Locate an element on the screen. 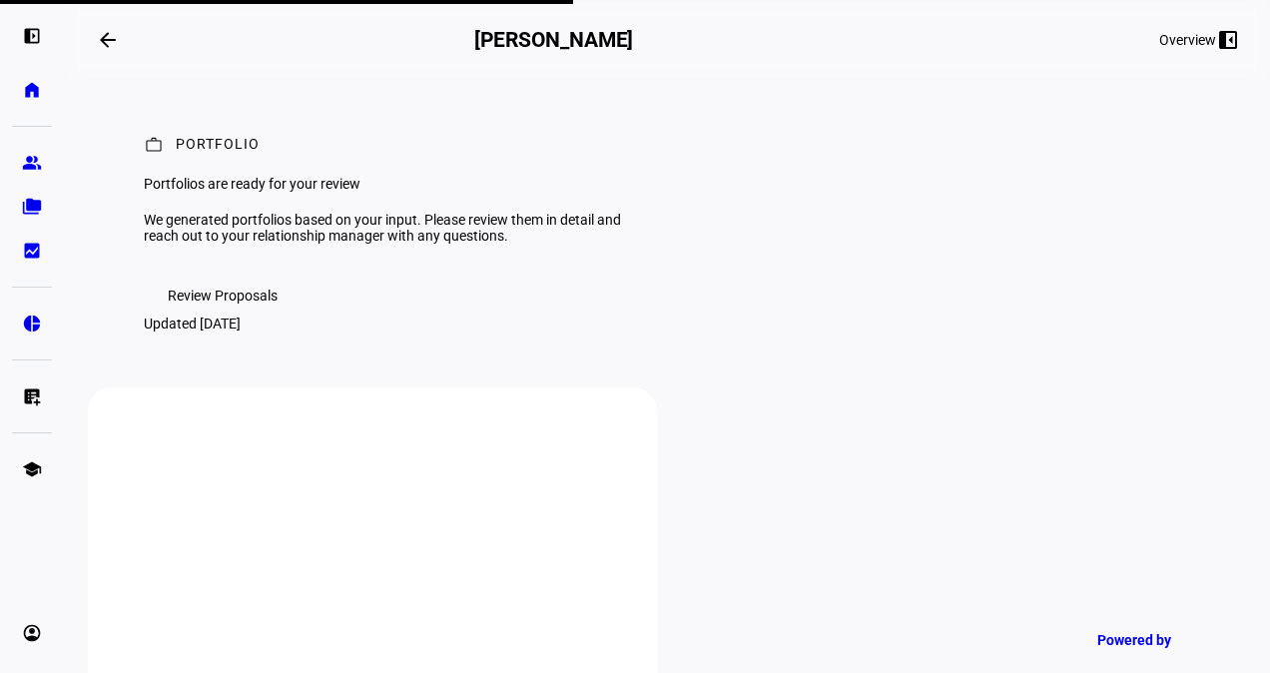 The image size is (1270, 673). eth-mat-symbol: school is located at coordinates (32, 469).